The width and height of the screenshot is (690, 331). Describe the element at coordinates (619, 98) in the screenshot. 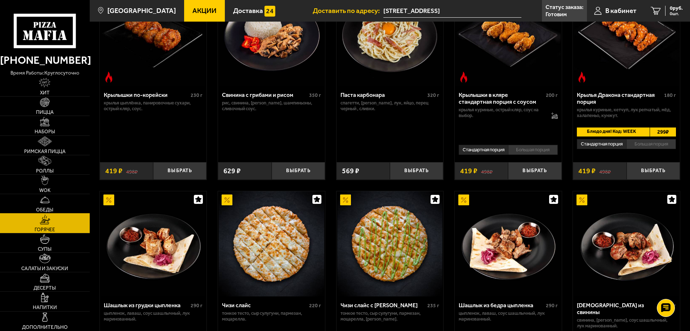

I see `div: Крылья Дракона стандартная порция` at that location.